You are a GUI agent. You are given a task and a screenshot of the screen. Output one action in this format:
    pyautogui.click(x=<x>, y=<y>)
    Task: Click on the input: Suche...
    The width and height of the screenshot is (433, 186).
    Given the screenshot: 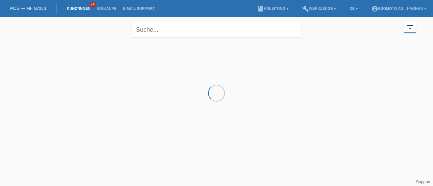 What is the action you would take?
    pyautogui.click(x=217, y=30)
    